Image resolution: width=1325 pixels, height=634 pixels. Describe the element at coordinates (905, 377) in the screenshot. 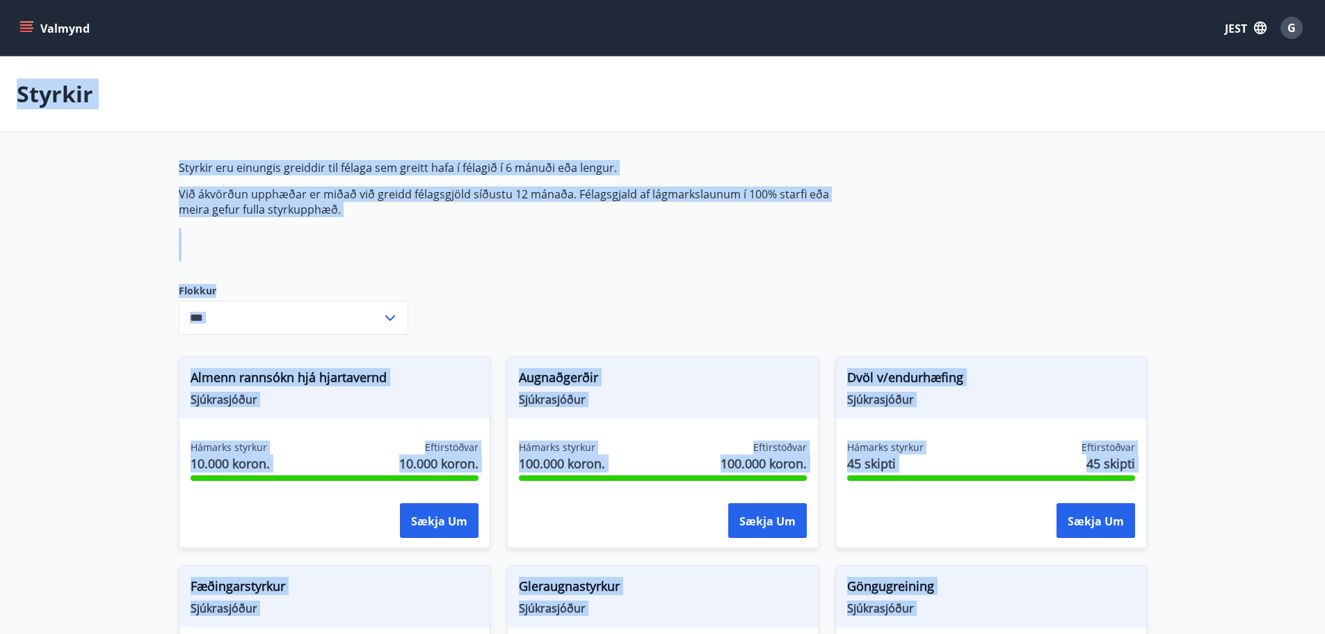

I see `font: Dvöl v/endurhæfing` at that location.